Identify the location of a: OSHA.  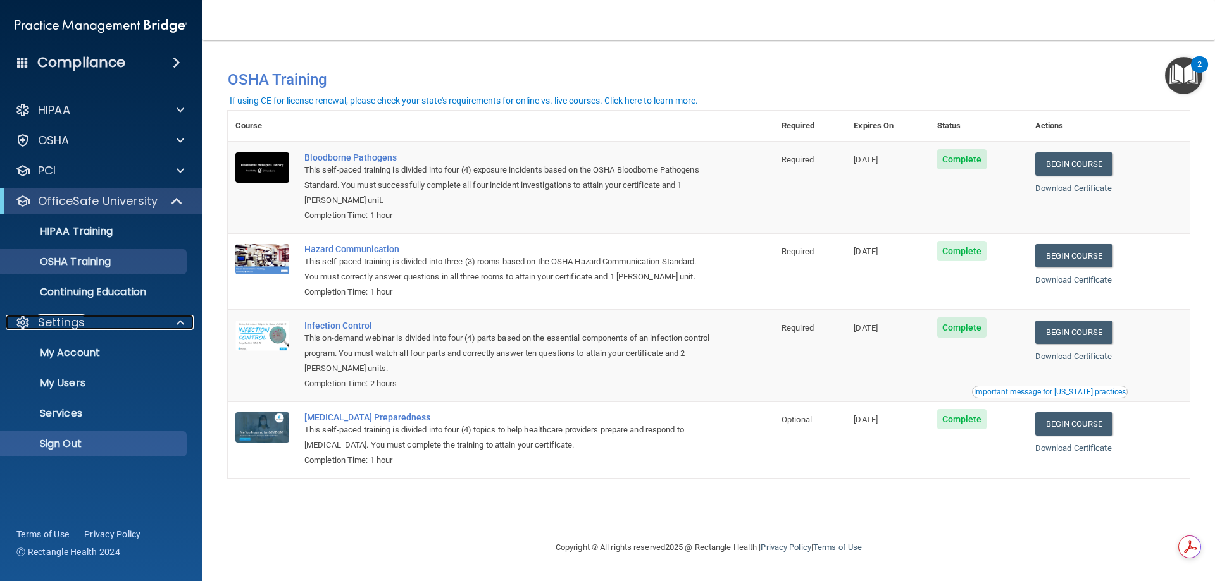
(99, 140).